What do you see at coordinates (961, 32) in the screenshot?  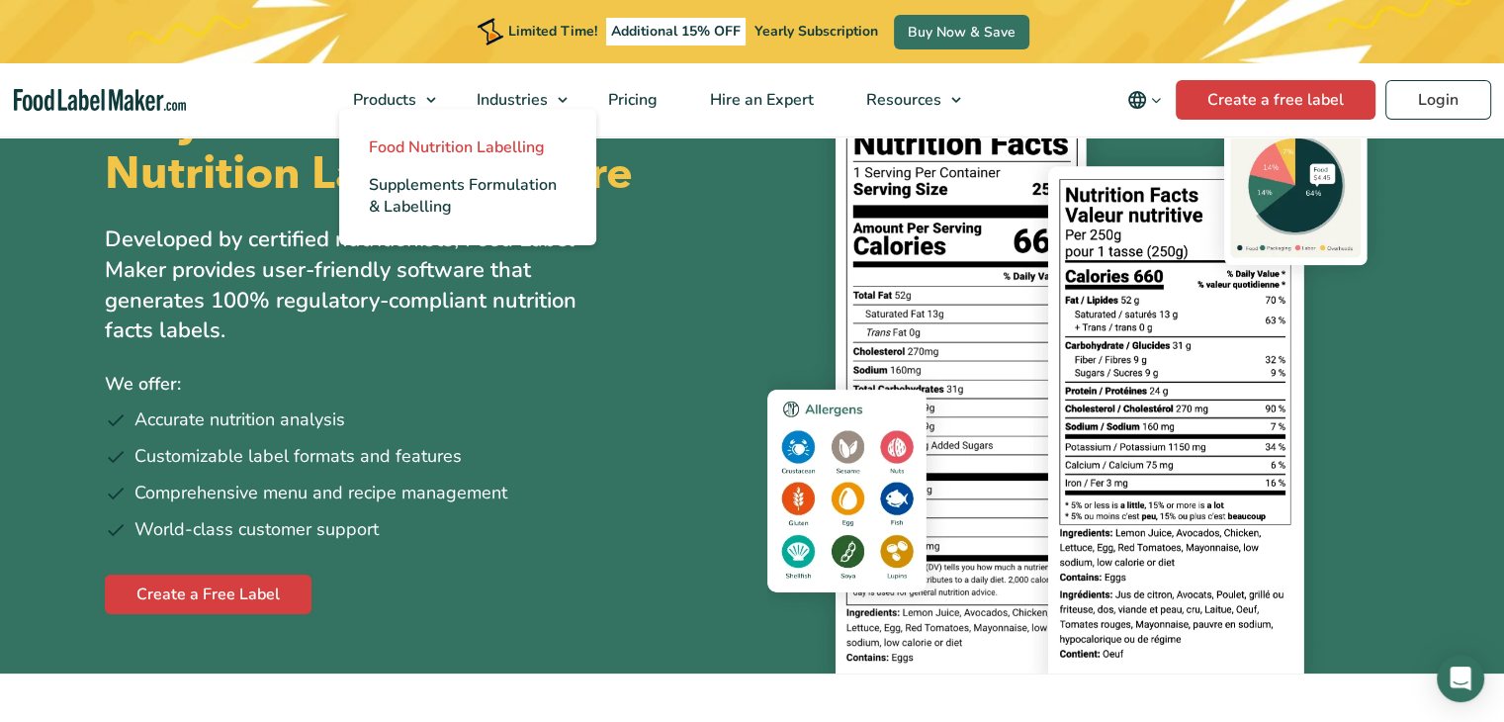 I see `a: Buy Now & Save` at bounding box center [961, 32].